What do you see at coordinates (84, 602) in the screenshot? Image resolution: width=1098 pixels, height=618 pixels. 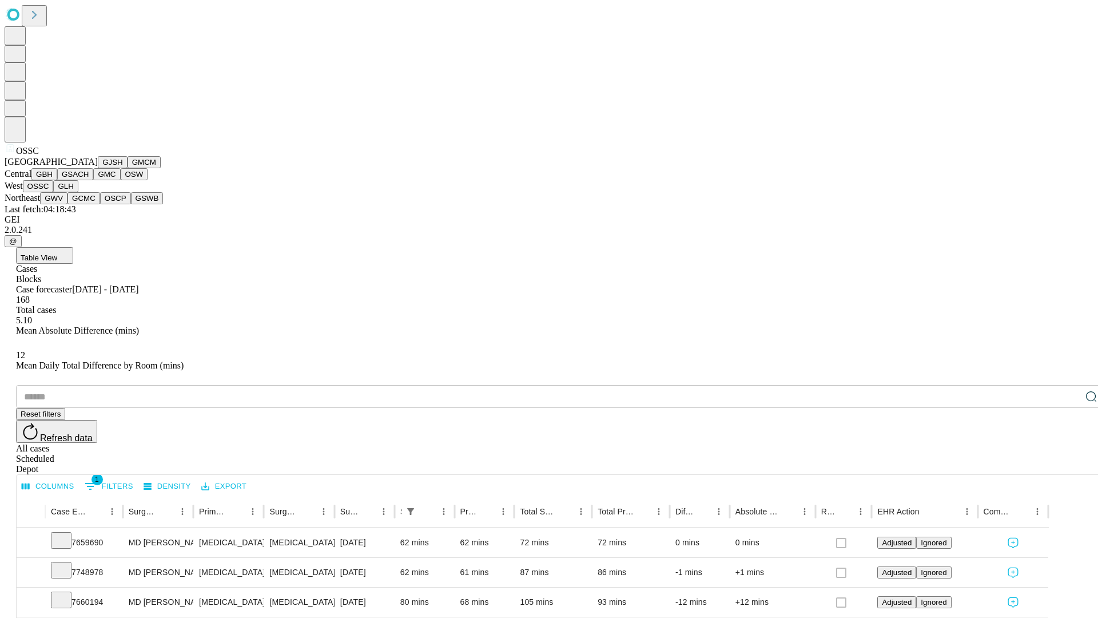 I see `div: 7660194` at bounding box center [84, 602].